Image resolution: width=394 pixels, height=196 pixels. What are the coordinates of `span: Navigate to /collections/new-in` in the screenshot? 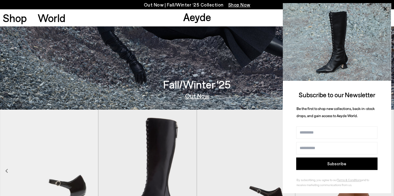 It's located at (239, 5).